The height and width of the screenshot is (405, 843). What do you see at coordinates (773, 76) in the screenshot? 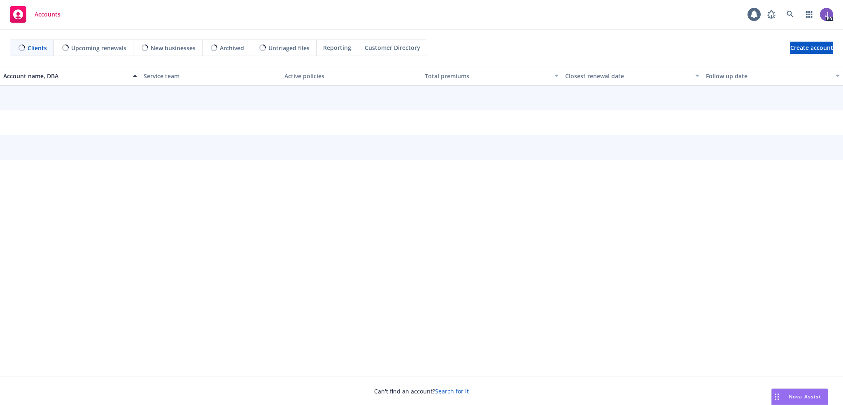
I see `button: Follow up date` at bounding box center [773, 76].